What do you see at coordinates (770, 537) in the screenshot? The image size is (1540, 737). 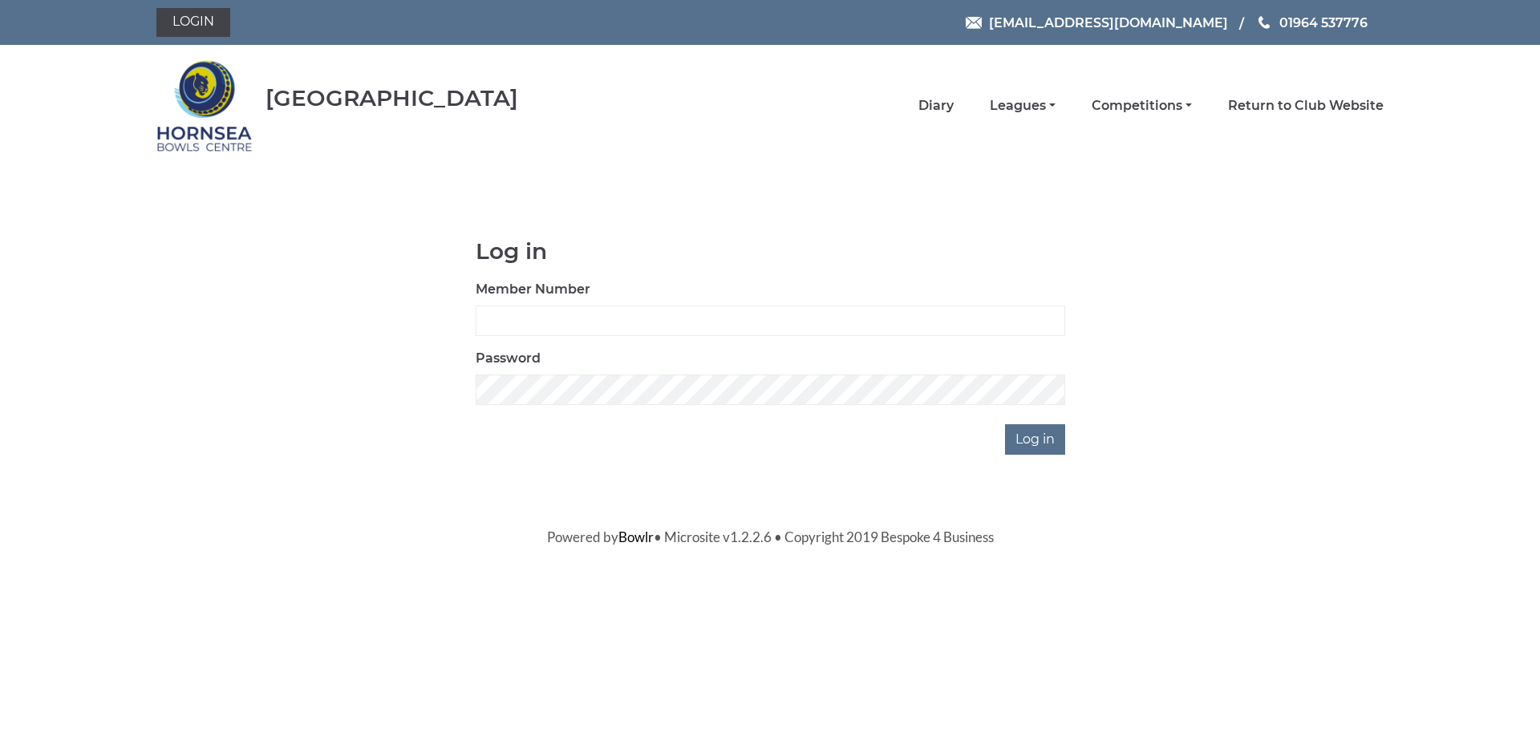 I see `span: Powered by • Microsite v1.2.2.6 • Copyright 2019 Bespoke 4 Business` at bounding box center [770, 537].